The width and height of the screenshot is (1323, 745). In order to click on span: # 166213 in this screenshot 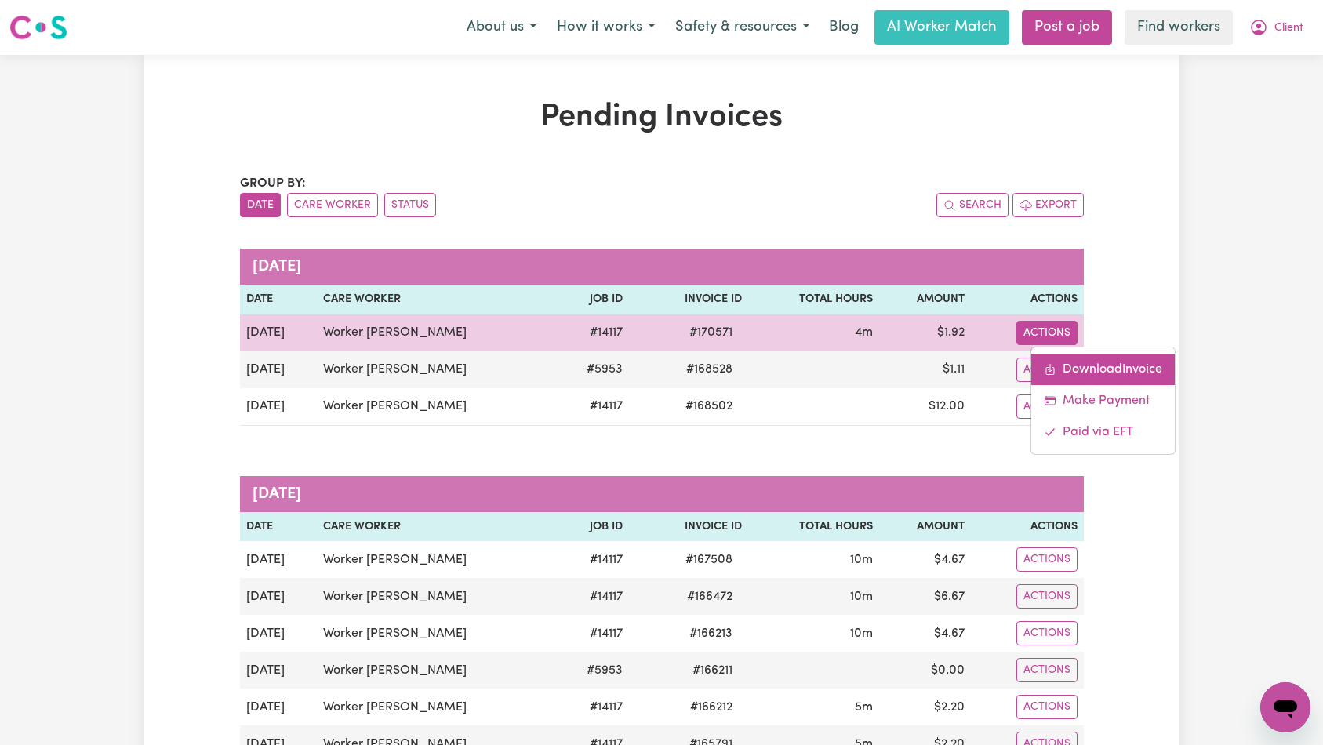, I will do `click(710, 634)`.